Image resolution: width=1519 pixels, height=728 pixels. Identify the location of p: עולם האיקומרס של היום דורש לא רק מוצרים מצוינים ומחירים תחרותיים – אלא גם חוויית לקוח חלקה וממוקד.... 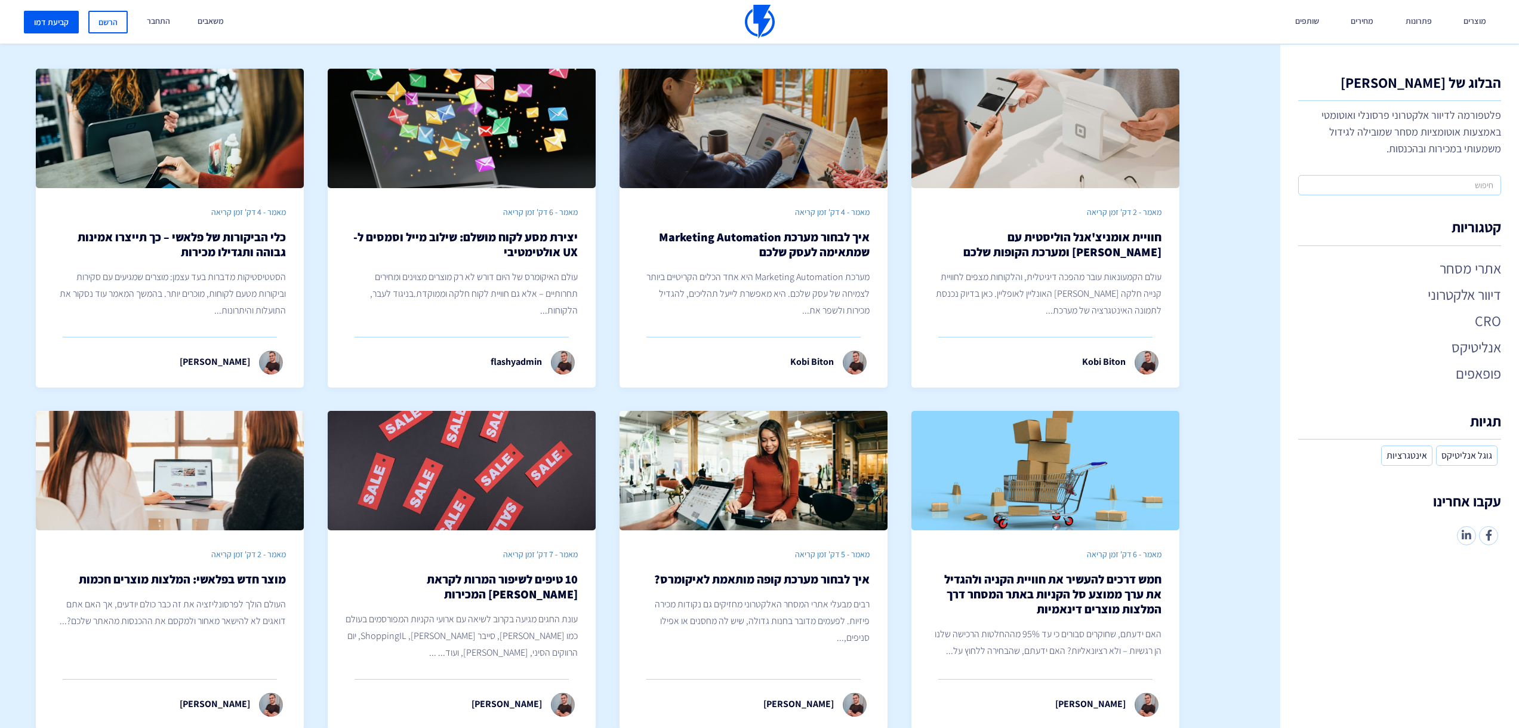
(462, 294).